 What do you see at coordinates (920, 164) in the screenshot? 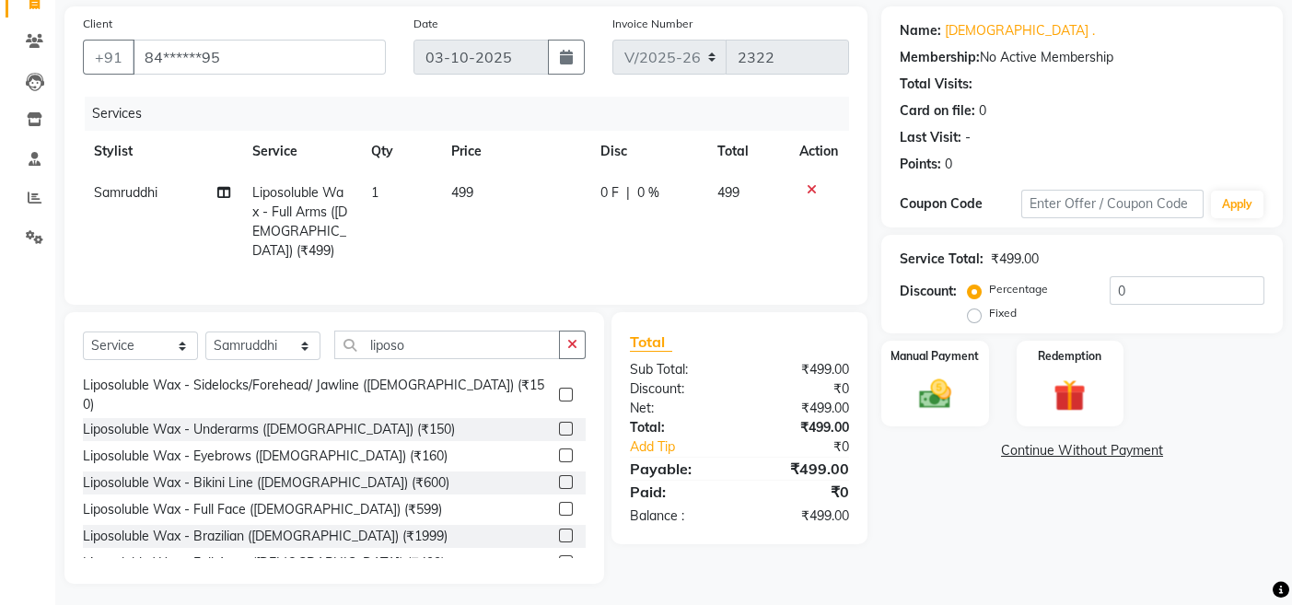
I see `div: Points:` at bounding box center [920, 164].